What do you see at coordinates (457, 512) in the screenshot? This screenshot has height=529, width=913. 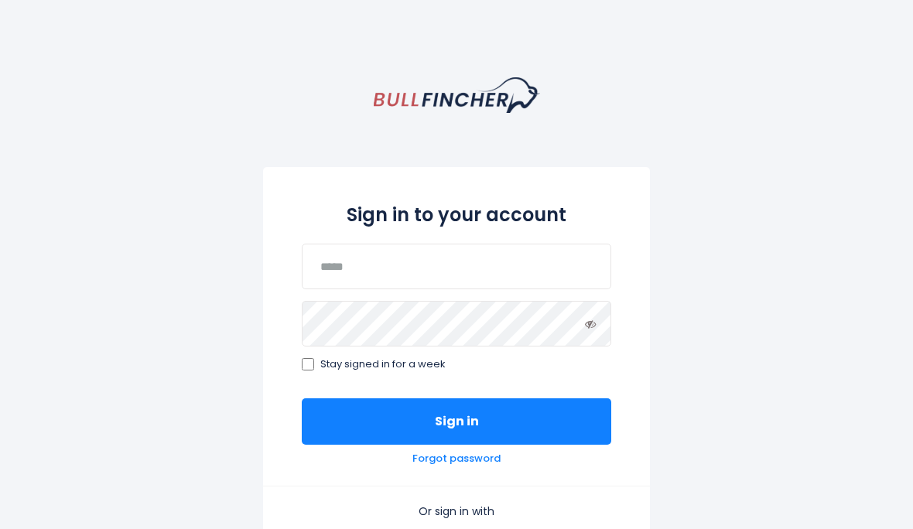 I see `p: Or sign in with` at bounding box center [457, 512].